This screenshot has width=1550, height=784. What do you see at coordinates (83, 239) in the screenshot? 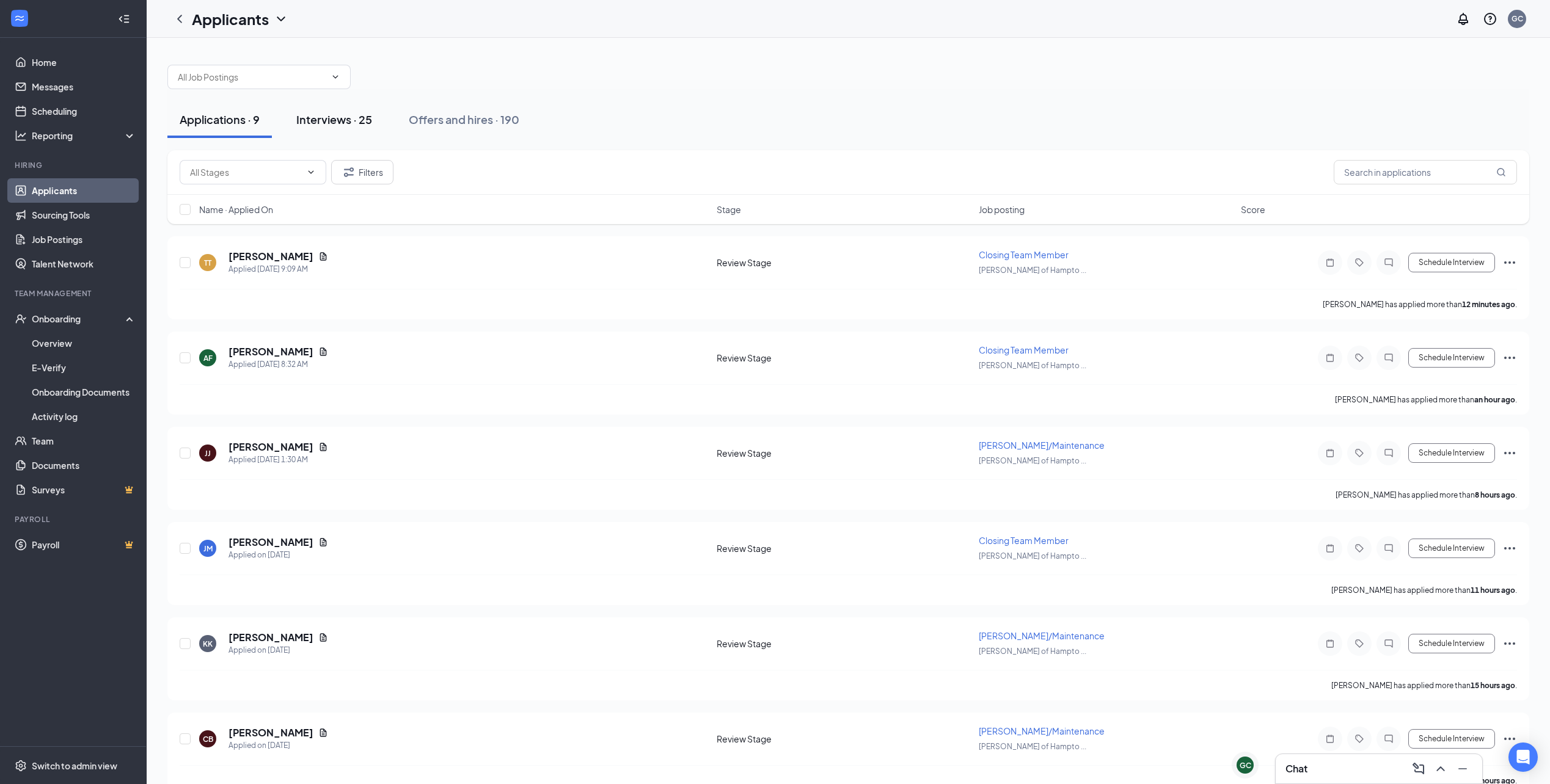
I see `a: Job Postings` at bounding box center [83, 239].